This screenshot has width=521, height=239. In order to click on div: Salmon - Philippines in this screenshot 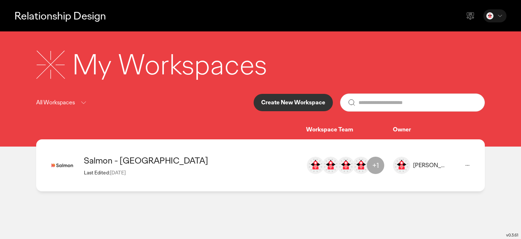, I will do `click(191, 161)`.